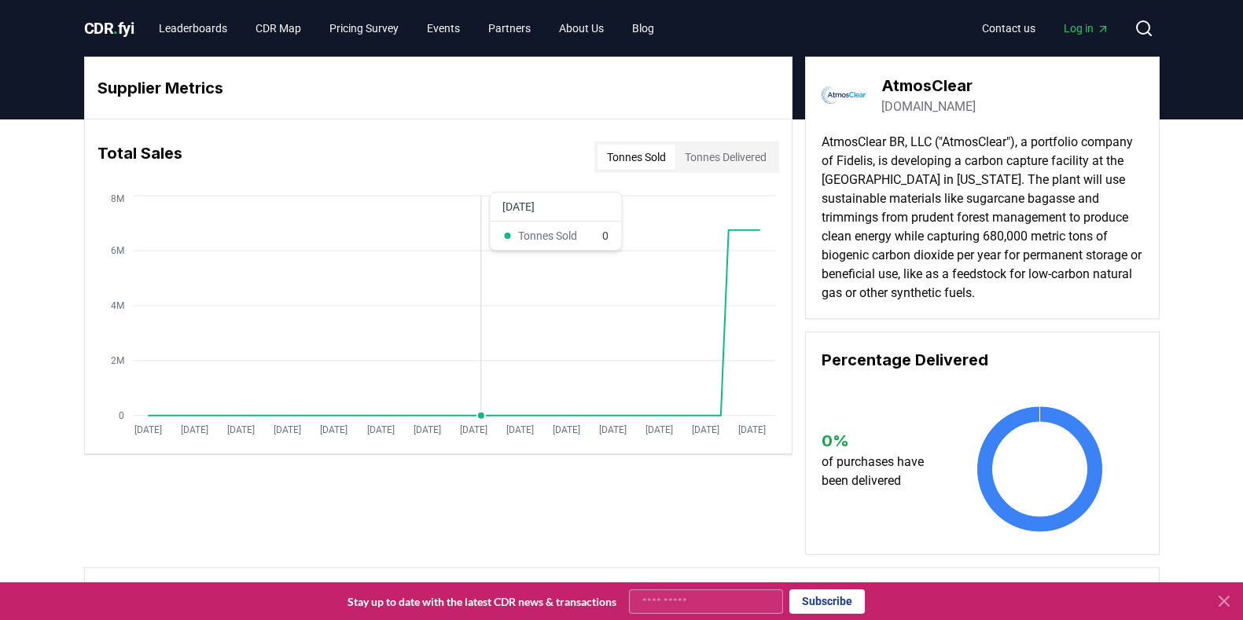  What do you see at coordinates (443, 28) in the screenshot?
I see `a: Events` at bounding box center [443, 28].